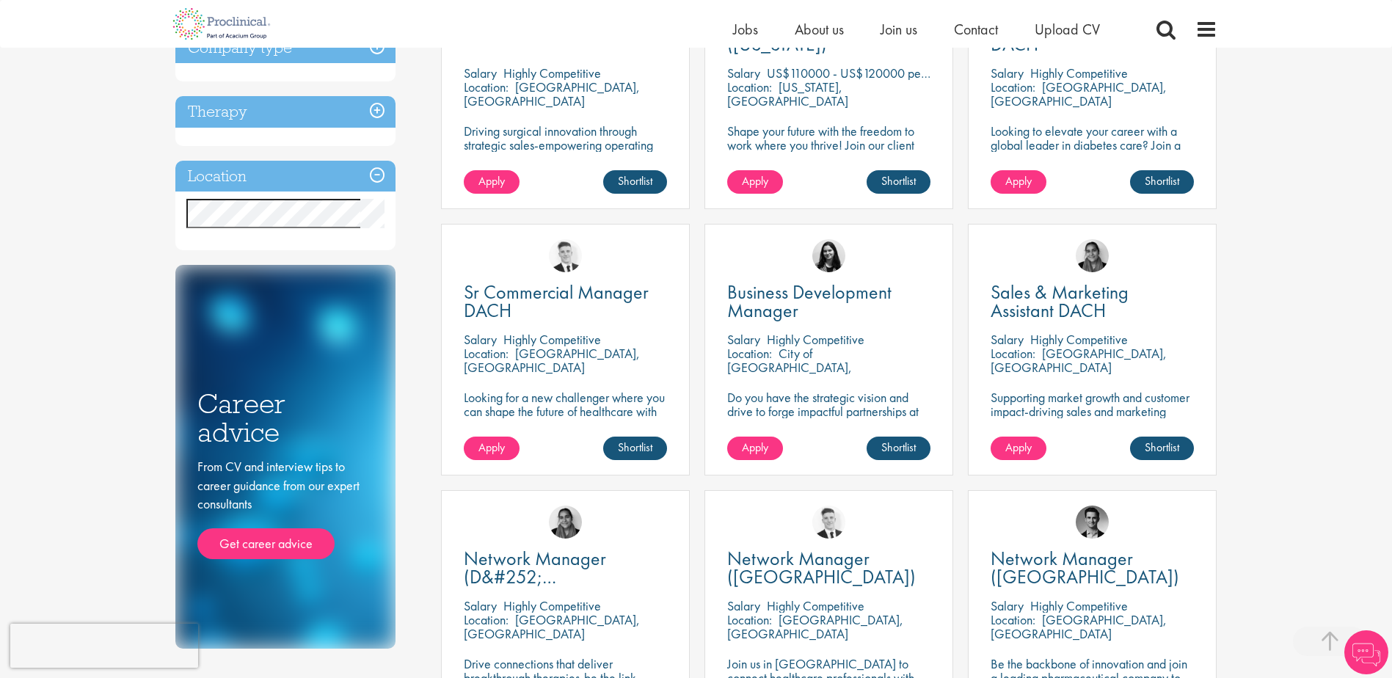  Describe the element at coordinates (565, 301) in the screenshot. I see `a: Sr Commercial Manager DACH` at that location.